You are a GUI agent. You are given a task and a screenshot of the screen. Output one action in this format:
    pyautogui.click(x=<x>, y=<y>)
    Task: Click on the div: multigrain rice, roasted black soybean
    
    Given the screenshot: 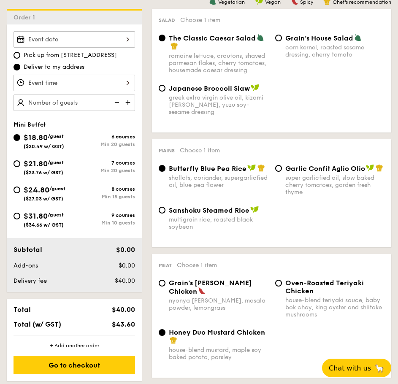 What is the action you would take?
    pyautogui.click(x=218, y=223)
    